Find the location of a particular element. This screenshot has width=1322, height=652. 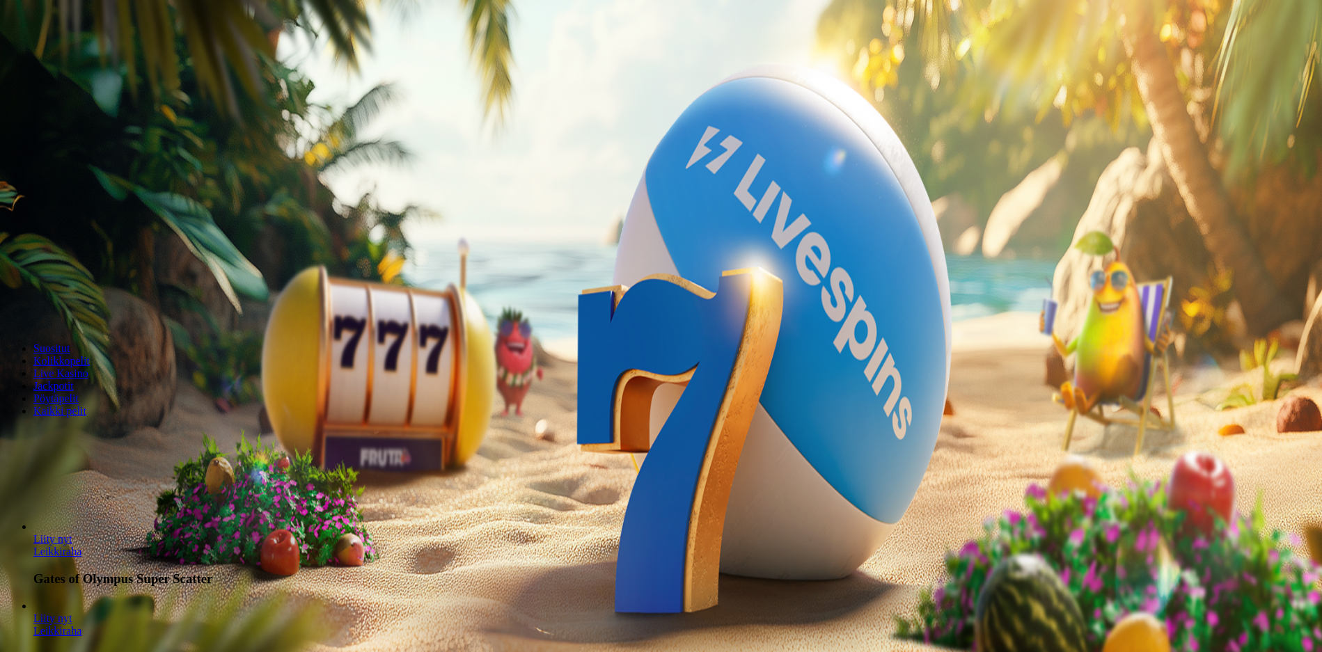

a: Live Kasino is located at coordinates (61, 373).